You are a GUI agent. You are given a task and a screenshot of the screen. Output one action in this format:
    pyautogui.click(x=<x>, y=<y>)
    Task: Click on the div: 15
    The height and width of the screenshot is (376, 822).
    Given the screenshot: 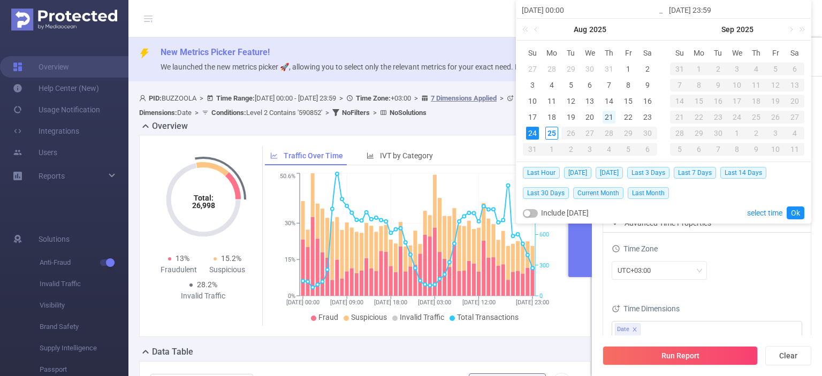 What is the action you would take?
    pyautogui.click(x=699, y=101)
    